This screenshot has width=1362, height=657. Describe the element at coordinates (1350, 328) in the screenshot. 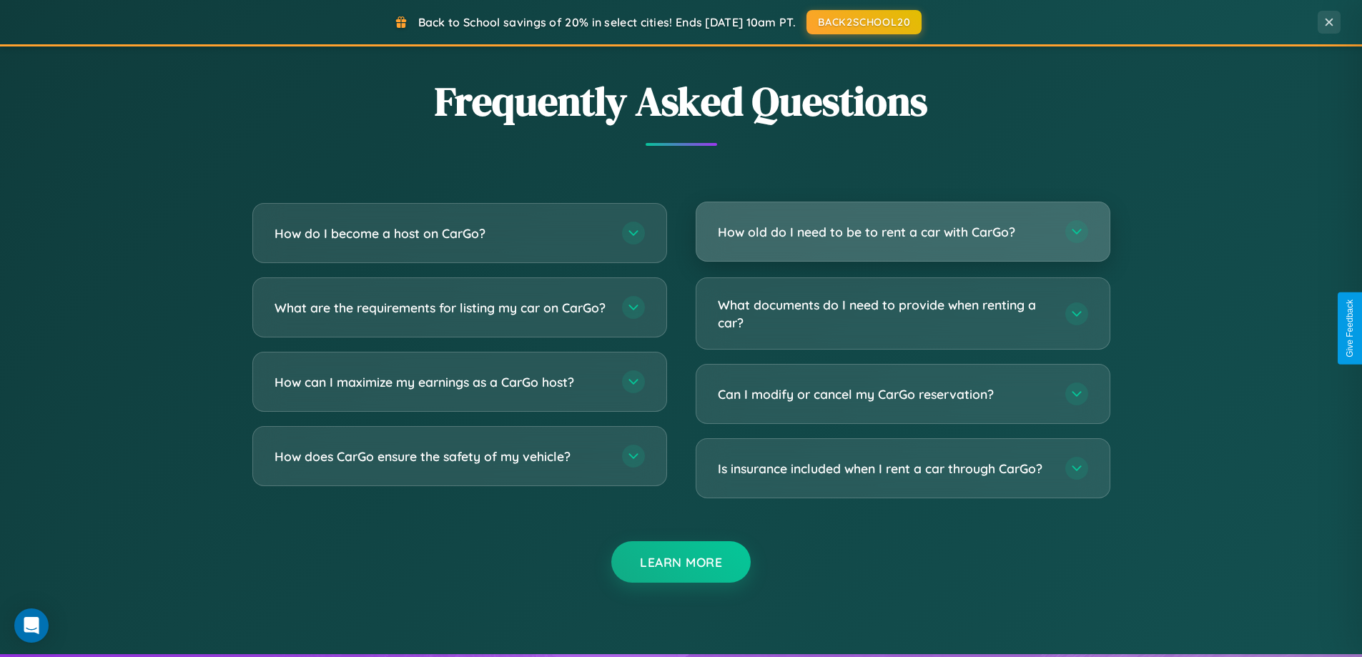

I see `div: Give Feedback` at that location.